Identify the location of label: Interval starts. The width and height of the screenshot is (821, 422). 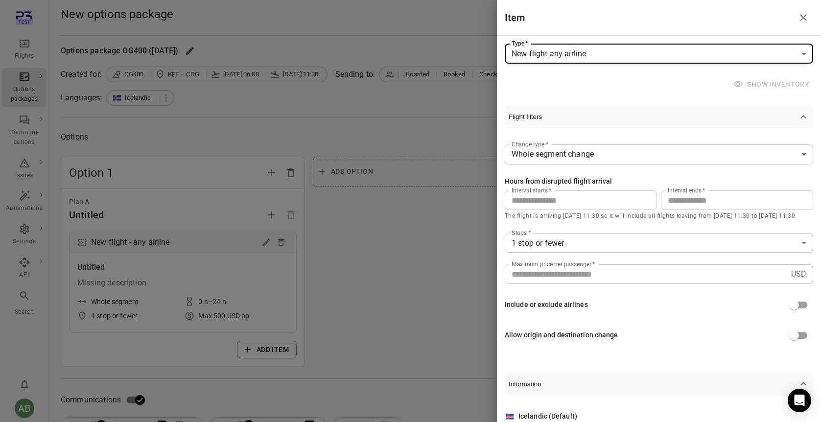
(531, 190).